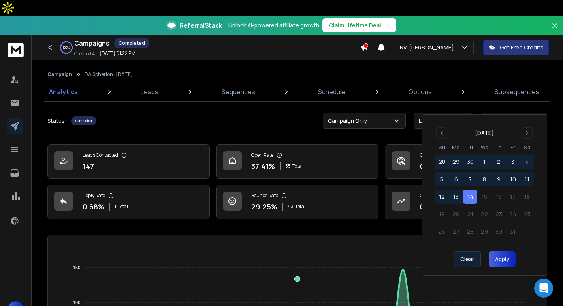 The width and height of the screenshot is (563, 306). Describe the element at coordinates (332, 92) in the screenshot. I see `a: Schedule` at that location.